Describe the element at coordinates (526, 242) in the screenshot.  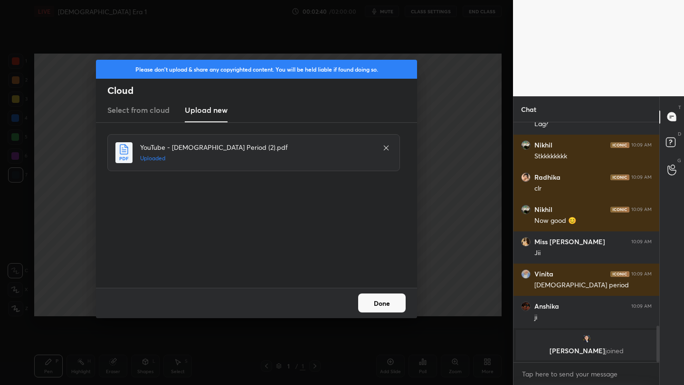
I see `img: 971353147bf745969d391d43a00ecf99.jpg` at that location.